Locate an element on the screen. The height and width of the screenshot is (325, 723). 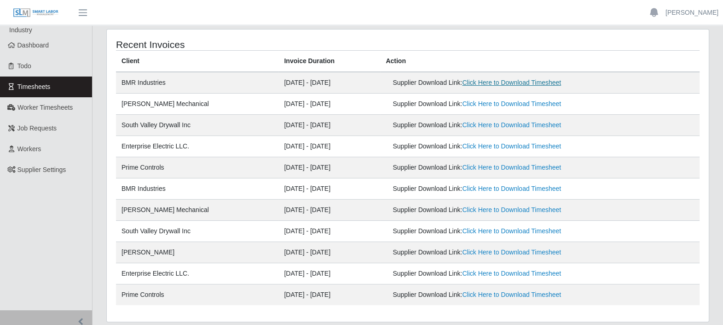
span: Timesheets is located at coordinates (34, 87).